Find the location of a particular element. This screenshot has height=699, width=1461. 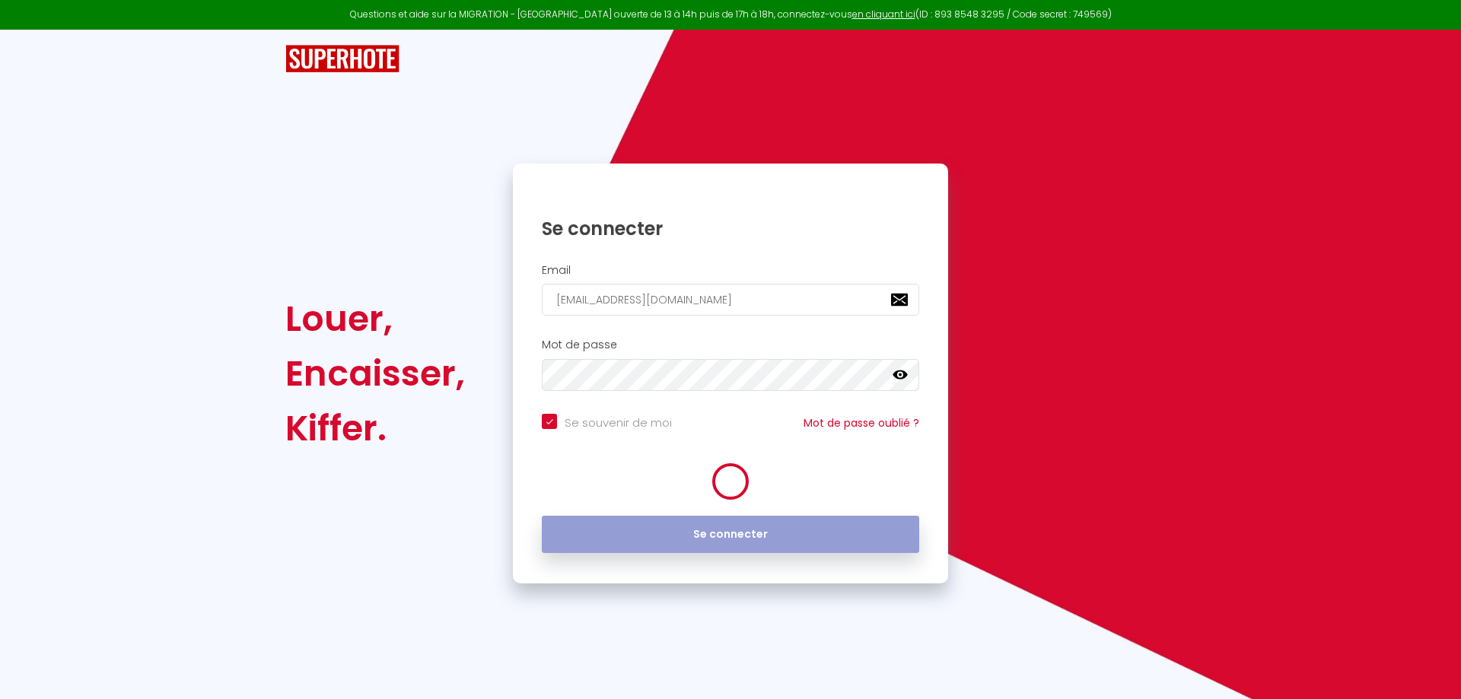

h2: Email is located at coordinates (731, 270).